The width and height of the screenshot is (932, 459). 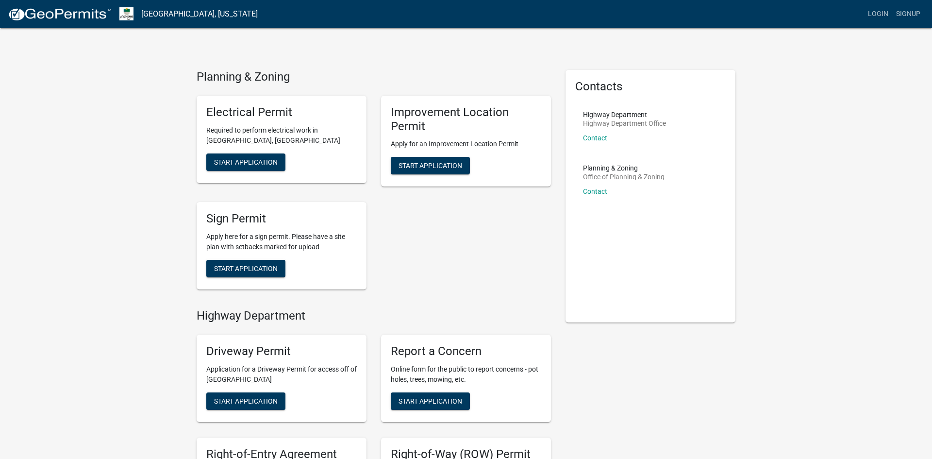 What do you see at coordinates (466, 351) in the screenshot?
I see `h5: Report a Concern` at bounding box center [466, 351].